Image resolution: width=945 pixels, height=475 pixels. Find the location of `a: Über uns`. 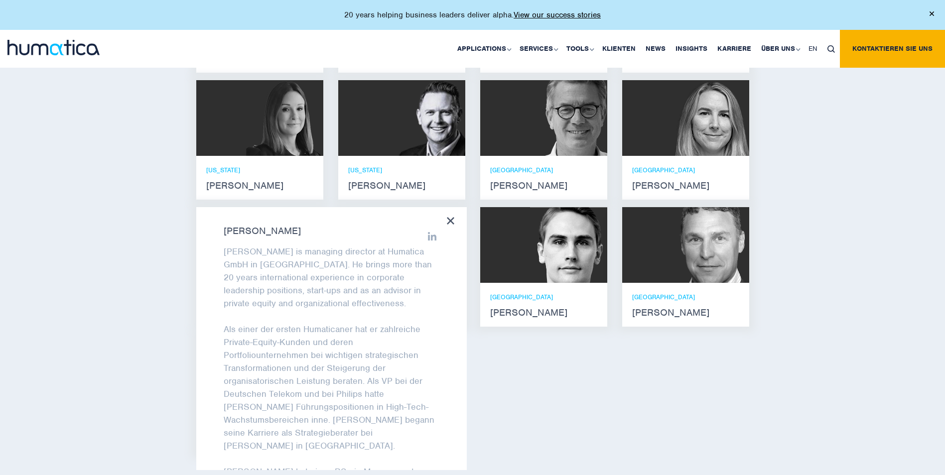

a: Über uns is located at coordinates (780, 49).